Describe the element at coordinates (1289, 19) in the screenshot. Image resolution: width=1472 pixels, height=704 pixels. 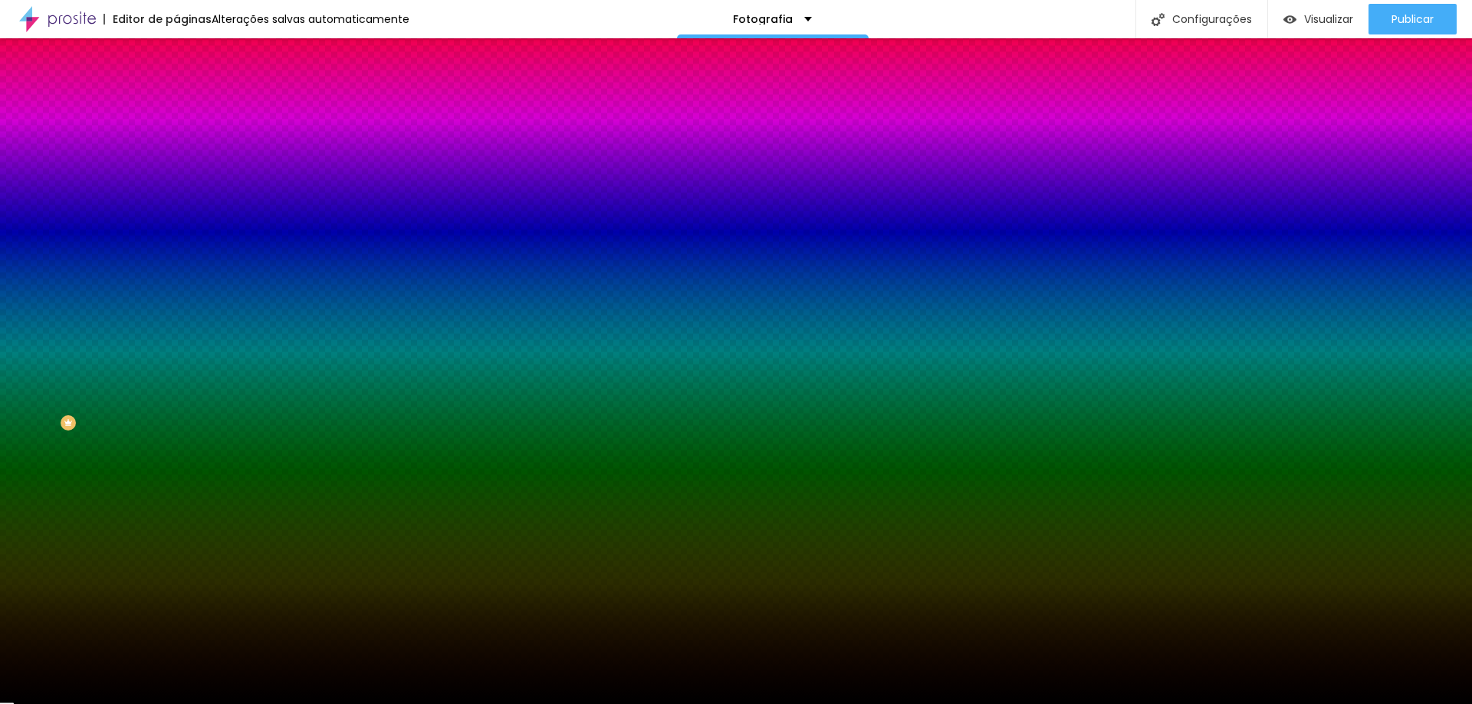
I see `img: view-1.svg` at that location.